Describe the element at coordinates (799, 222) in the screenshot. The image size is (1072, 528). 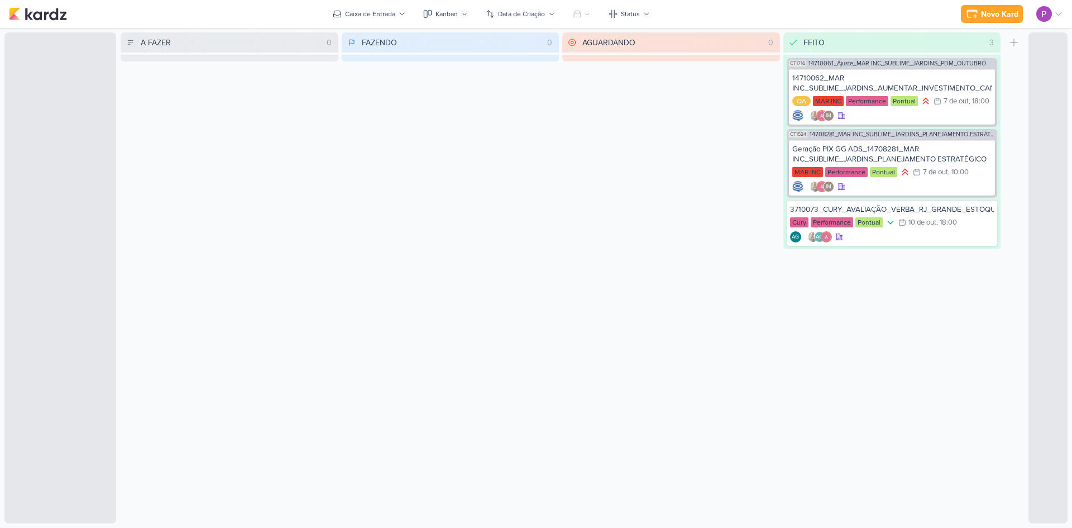
I see `div: Cury` at that location.